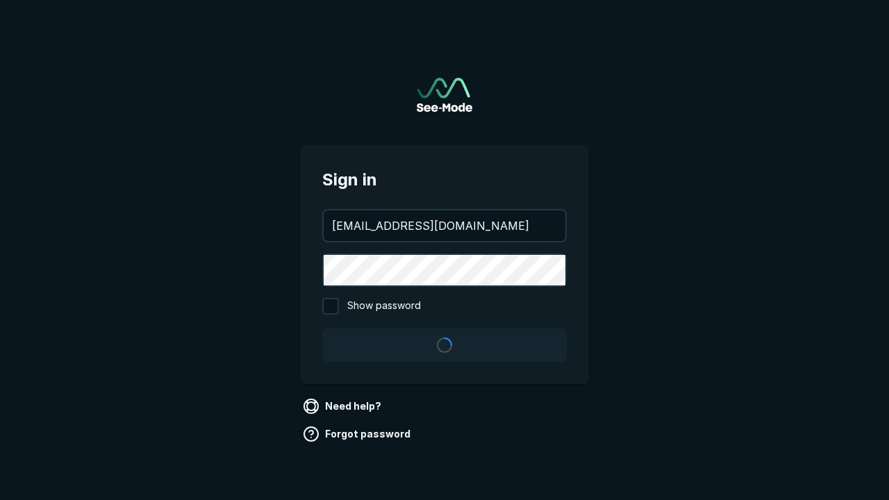 The height and width of the screenshot is (500, 889). Describe the element at coordinates (445, 94) in the screenshot. I see `a: Go to sign in` at that location.